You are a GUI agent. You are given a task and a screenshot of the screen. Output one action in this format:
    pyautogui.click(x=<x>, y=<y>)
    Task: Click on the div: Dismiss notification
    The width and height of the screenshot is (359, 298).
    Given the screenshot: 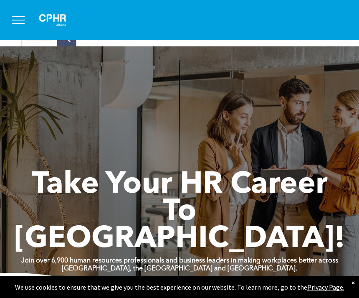 What is the action you would take?
    pyautogui.click(x=354, y=283)
    